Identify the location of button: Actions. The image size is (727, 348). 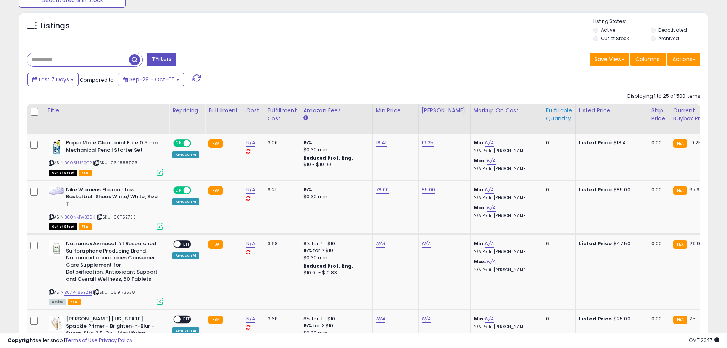
(684, 59).